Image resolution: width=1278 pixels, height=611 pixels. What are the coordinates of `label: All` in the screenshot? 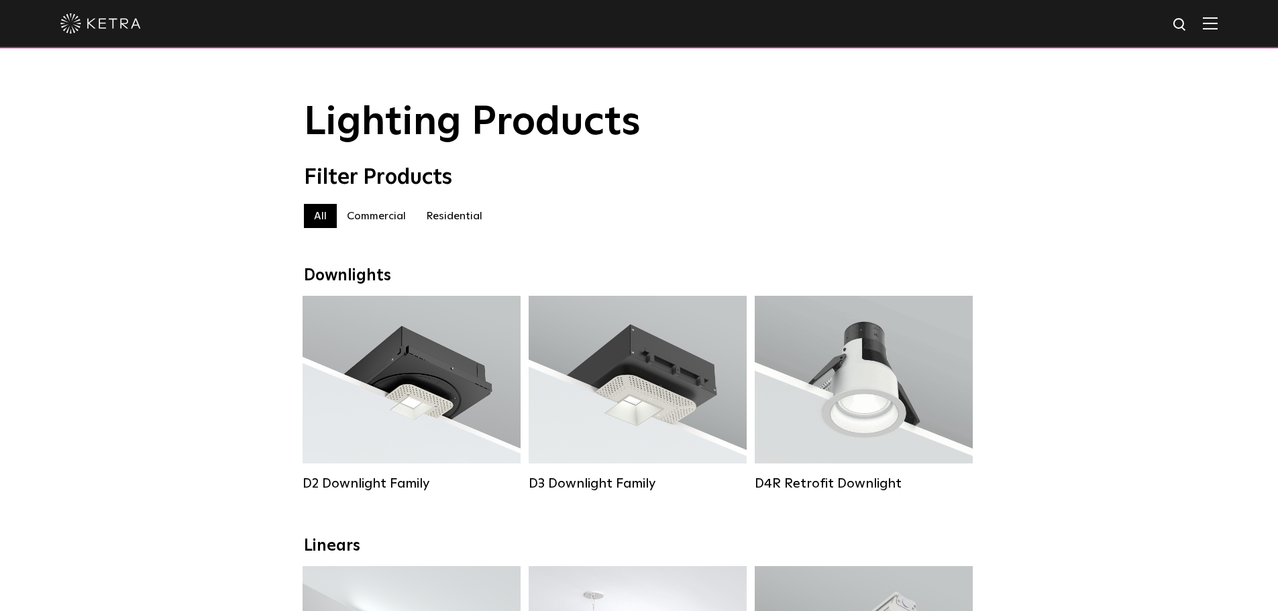 It's located at (320, 216).